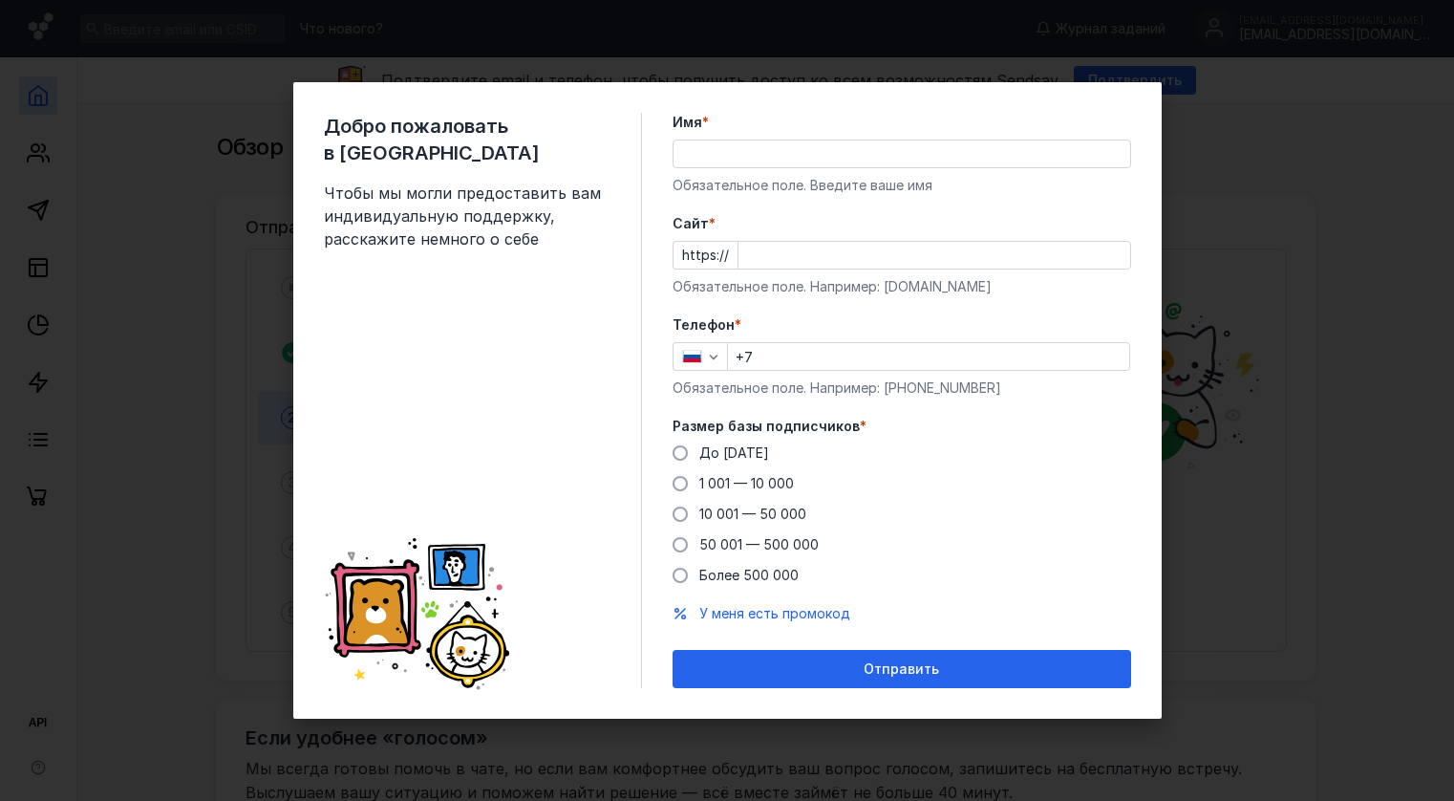 Image resolution: width=1454 pixels, height=801 pixels. I want to click on span: Телефон, so click(703, 325).